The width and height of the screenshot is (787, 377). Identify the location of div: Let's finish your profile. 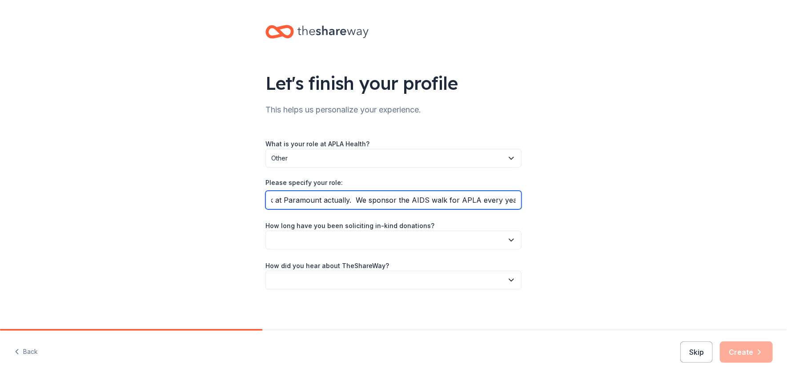
(393, 83).